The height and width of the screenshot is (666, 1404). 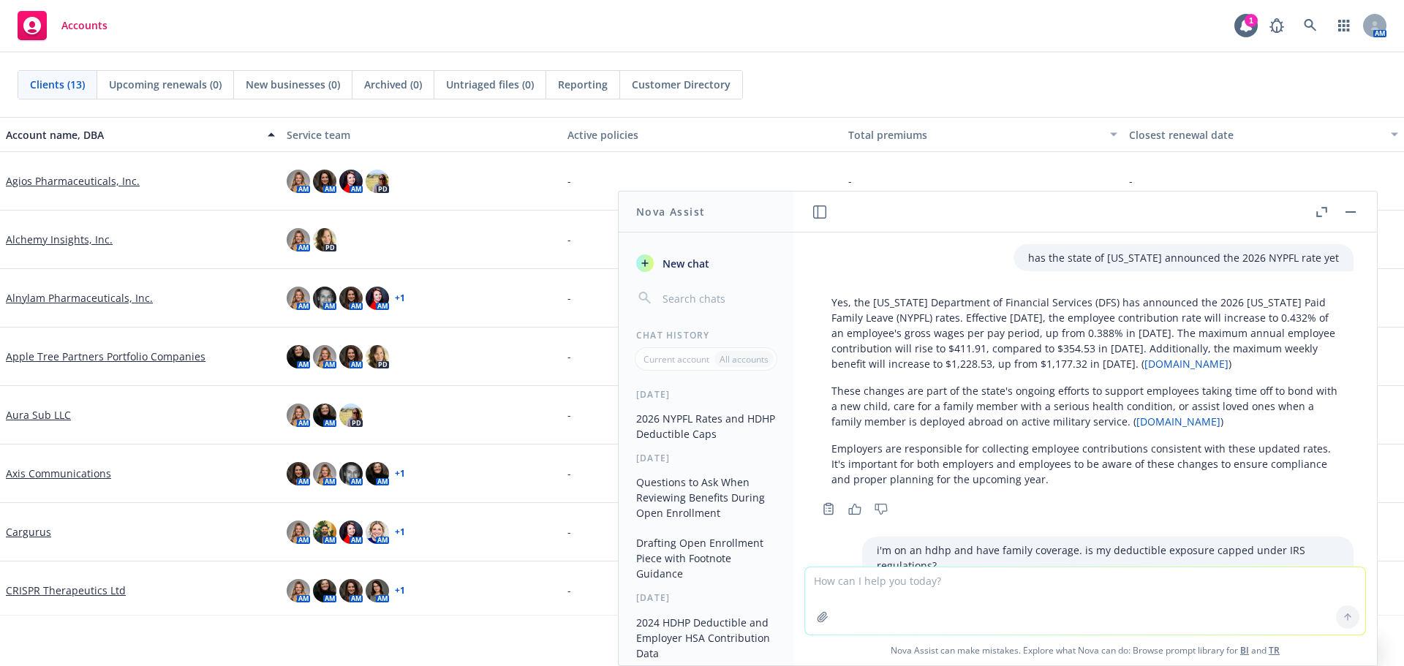 I want to click on a: Report a Bug, so click(x=1276, y=26).